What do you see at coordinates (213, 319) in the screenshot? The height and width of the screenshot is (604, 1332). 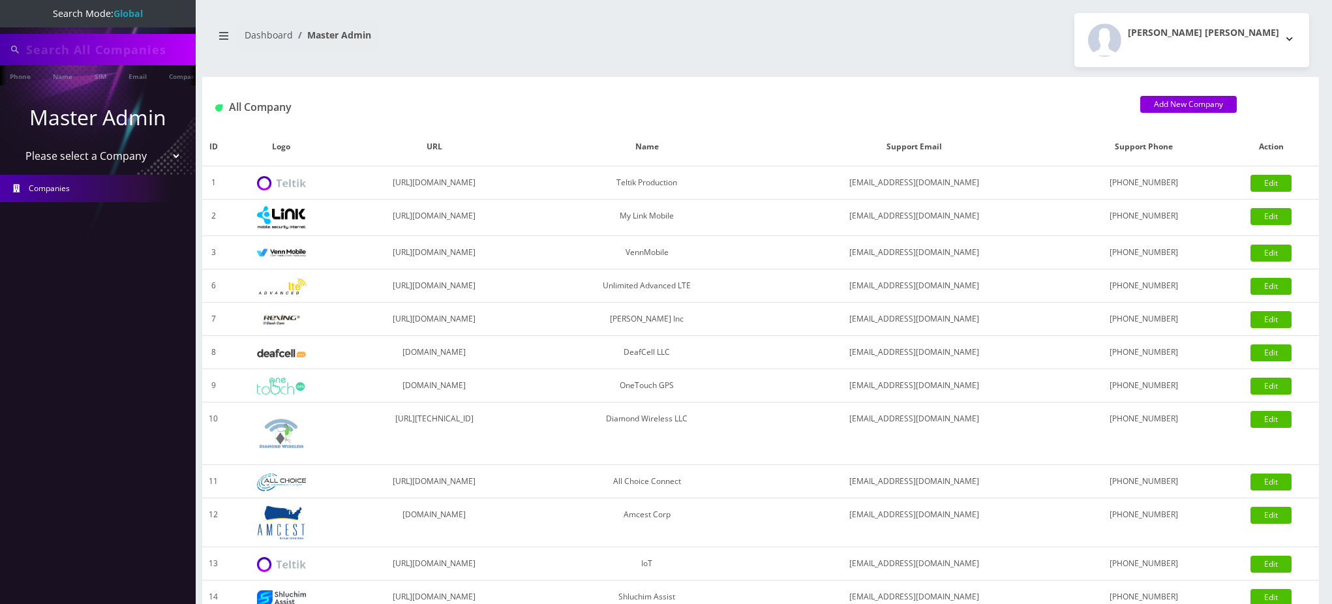 I see `td: 7` at bounding box center [213, 319].